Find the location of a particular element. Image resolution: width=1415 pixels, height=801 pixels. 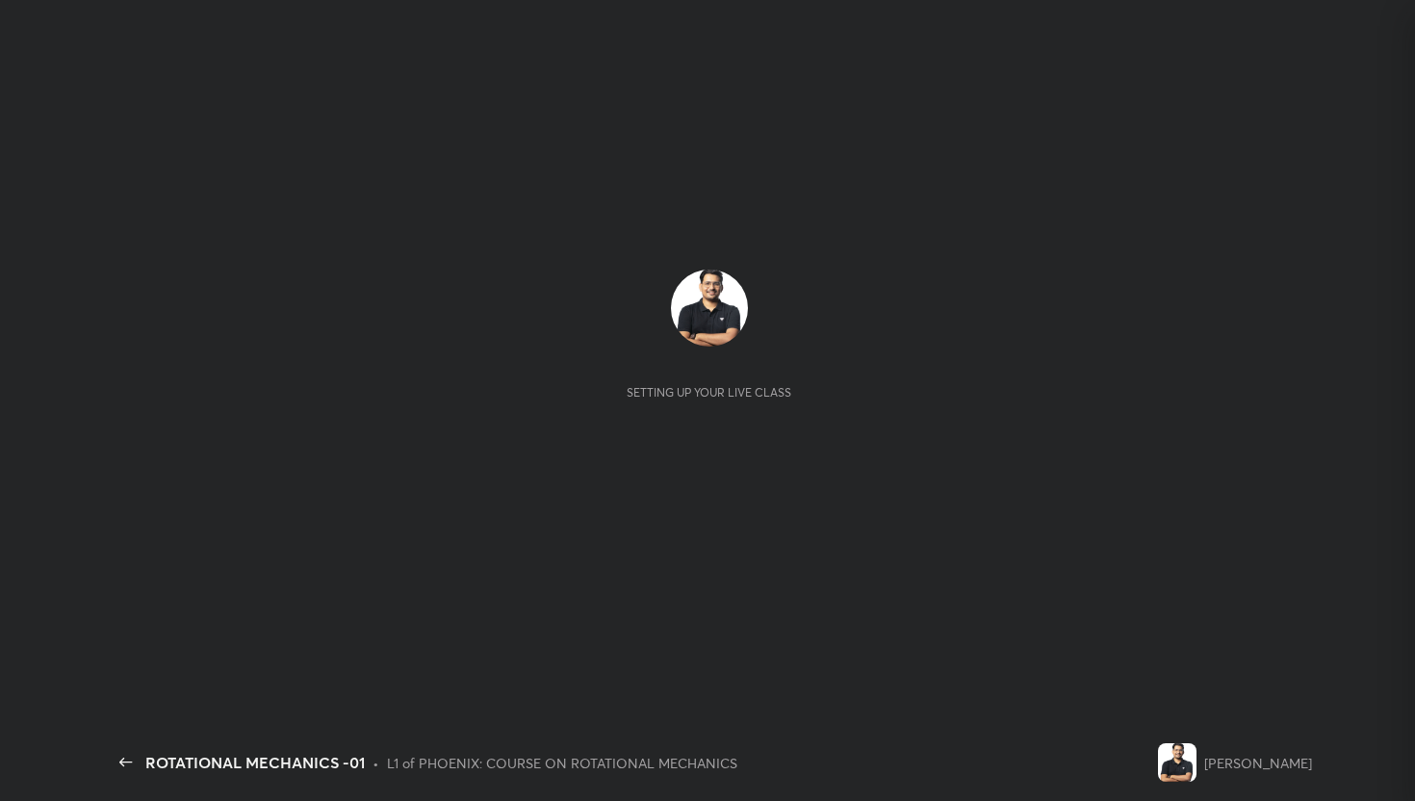

div: Setting up your live class is located at coordinates (709, 392).